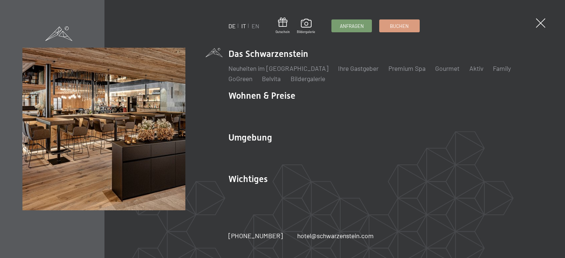  Describe the element at coordinates (240, 79) in the screenshot. I see `a: GoGreen` at that location.